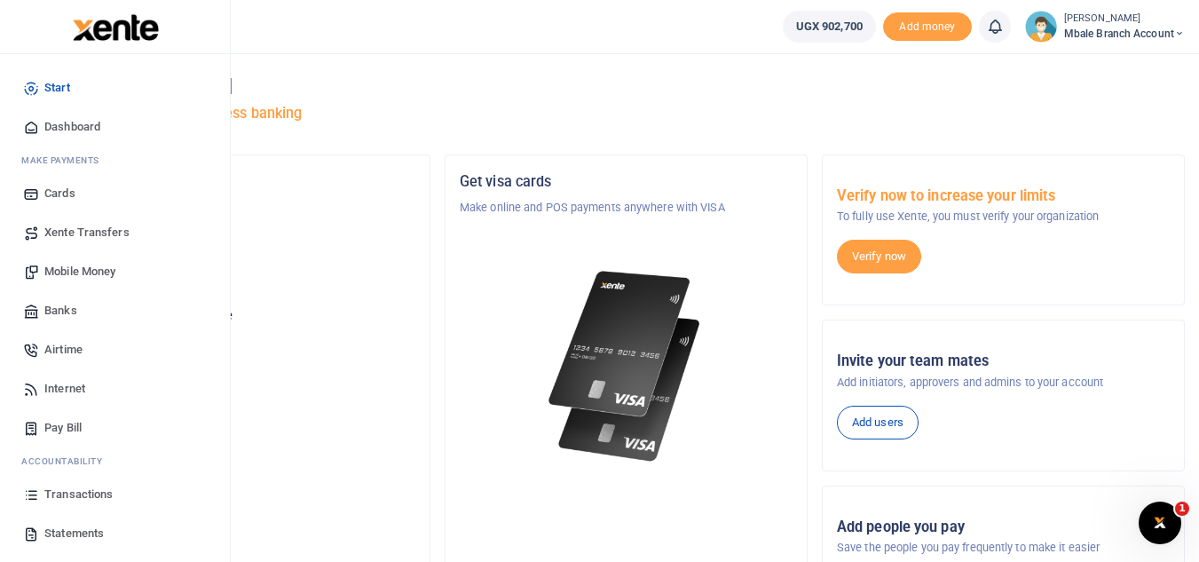  I want to click on span: countability, so click(68, 460).